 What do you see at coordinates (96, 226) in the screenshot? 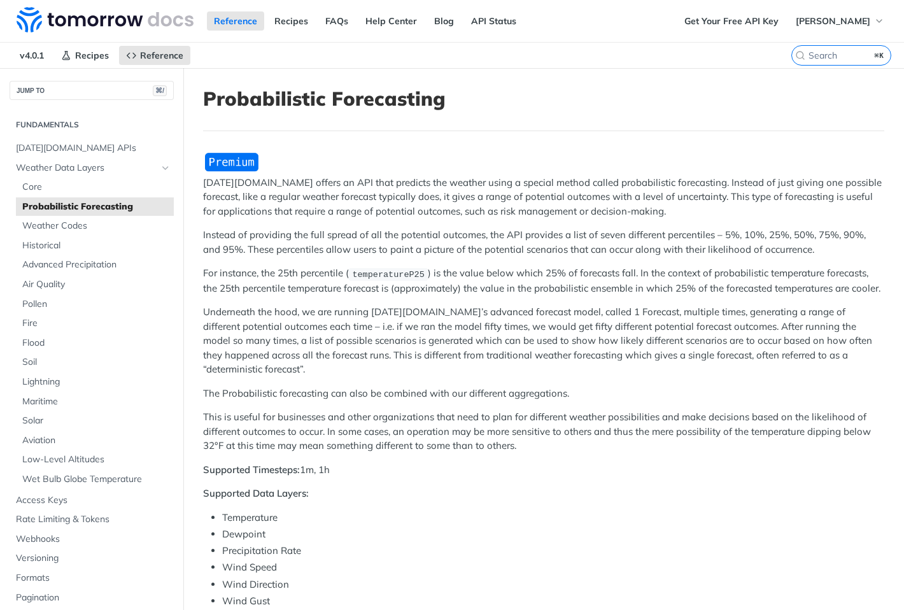
I see `span: Weather Codes` at bounding box center [96, 226].